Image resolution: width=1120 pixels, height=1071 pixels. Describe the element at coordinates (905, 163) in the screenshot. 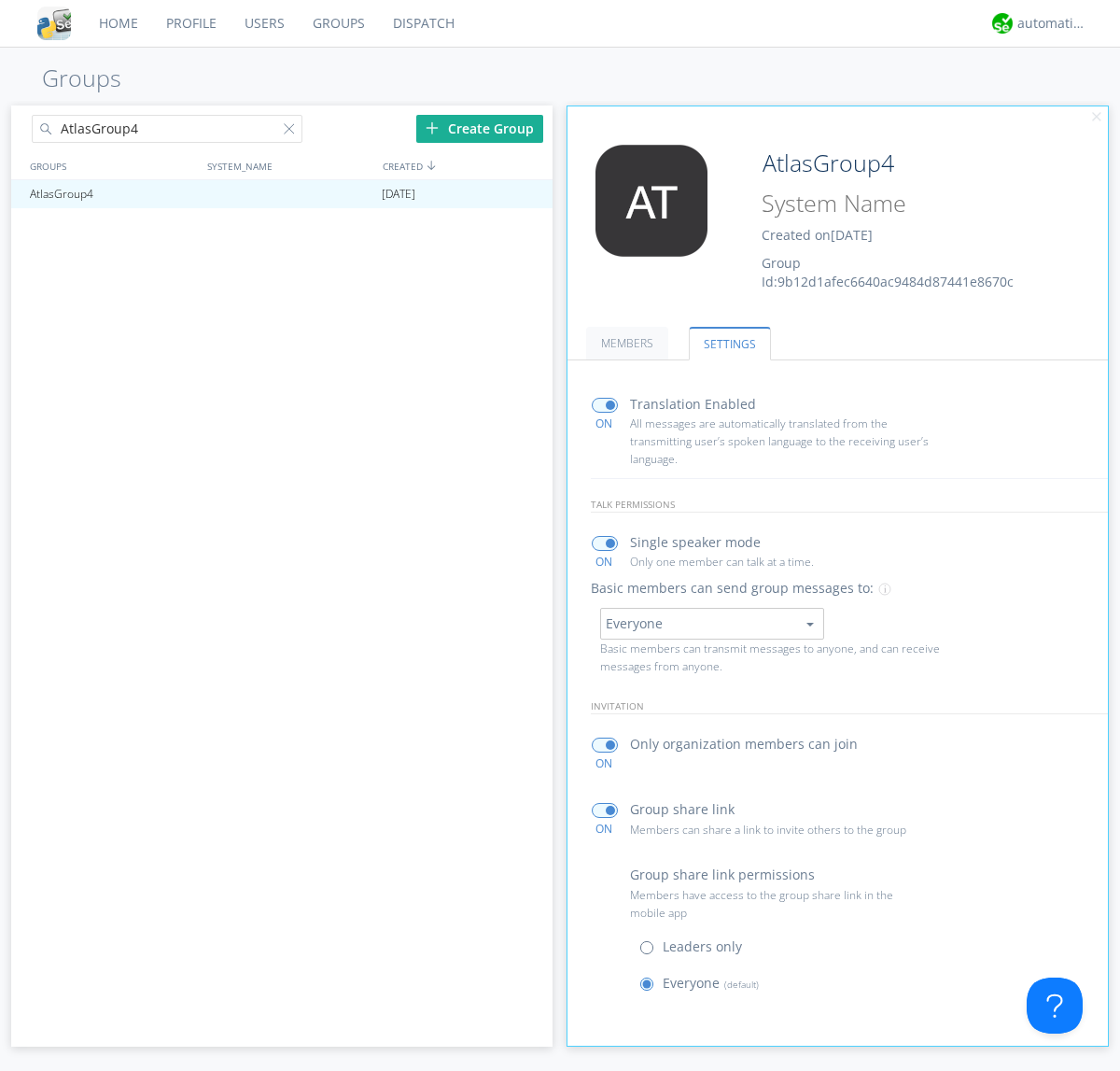

I see `input: Group Name` at that location.